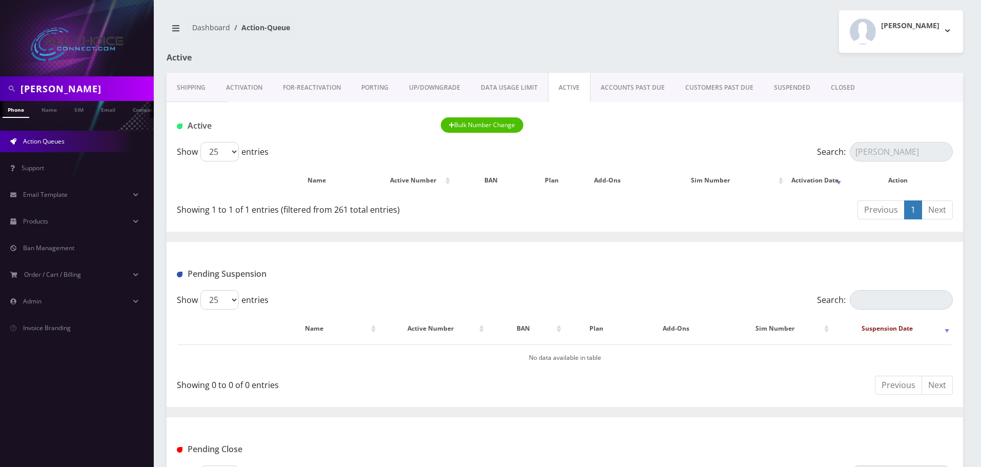  Describe the element at coordinates (362, 31) in the screenshot. I see `nav: breadcrumb` at that location.